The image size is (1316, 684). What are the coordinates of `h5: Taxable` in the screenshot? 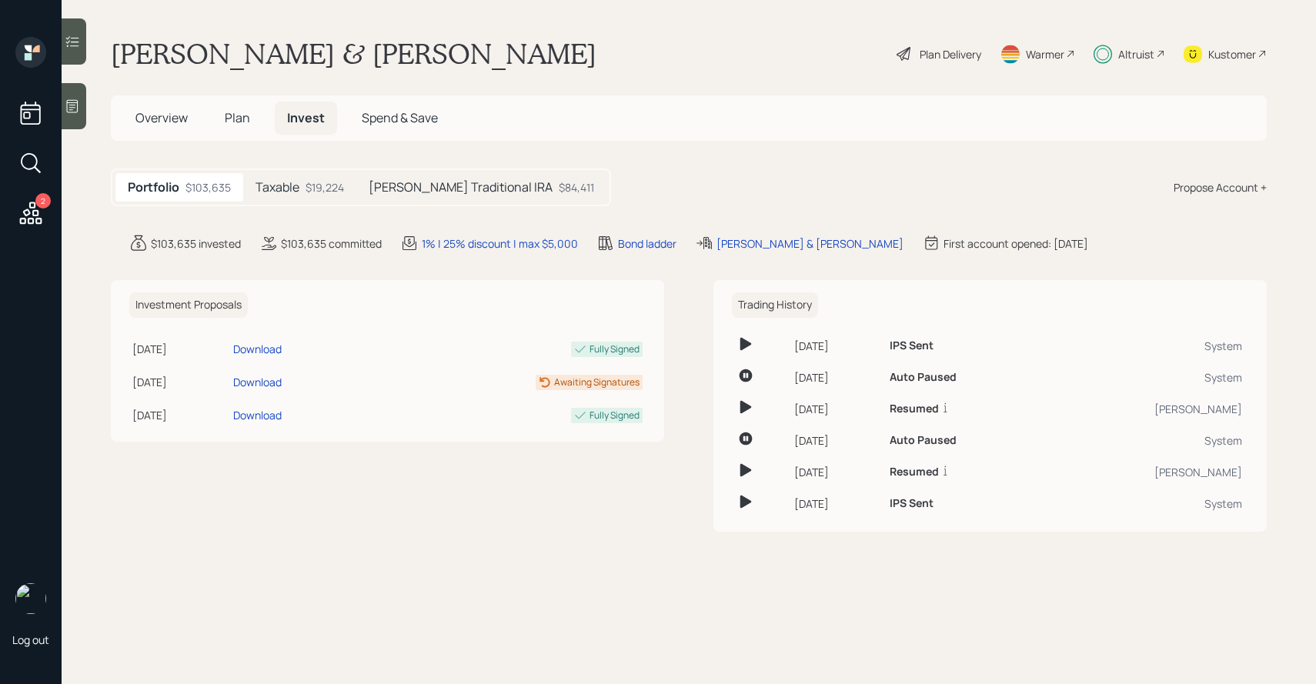 It's located at (277, 187).